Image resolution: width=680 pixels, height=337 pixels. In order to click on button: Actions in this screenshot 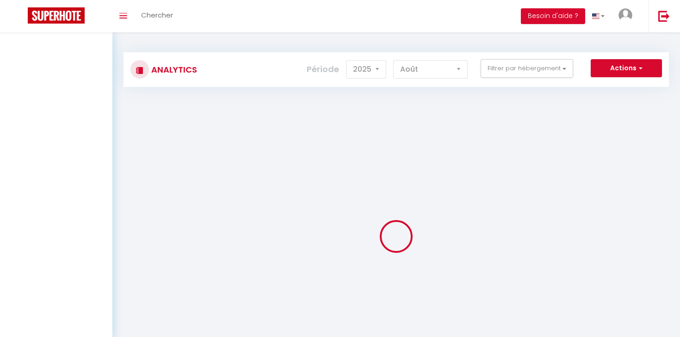, I will do `click(626, 68)`.